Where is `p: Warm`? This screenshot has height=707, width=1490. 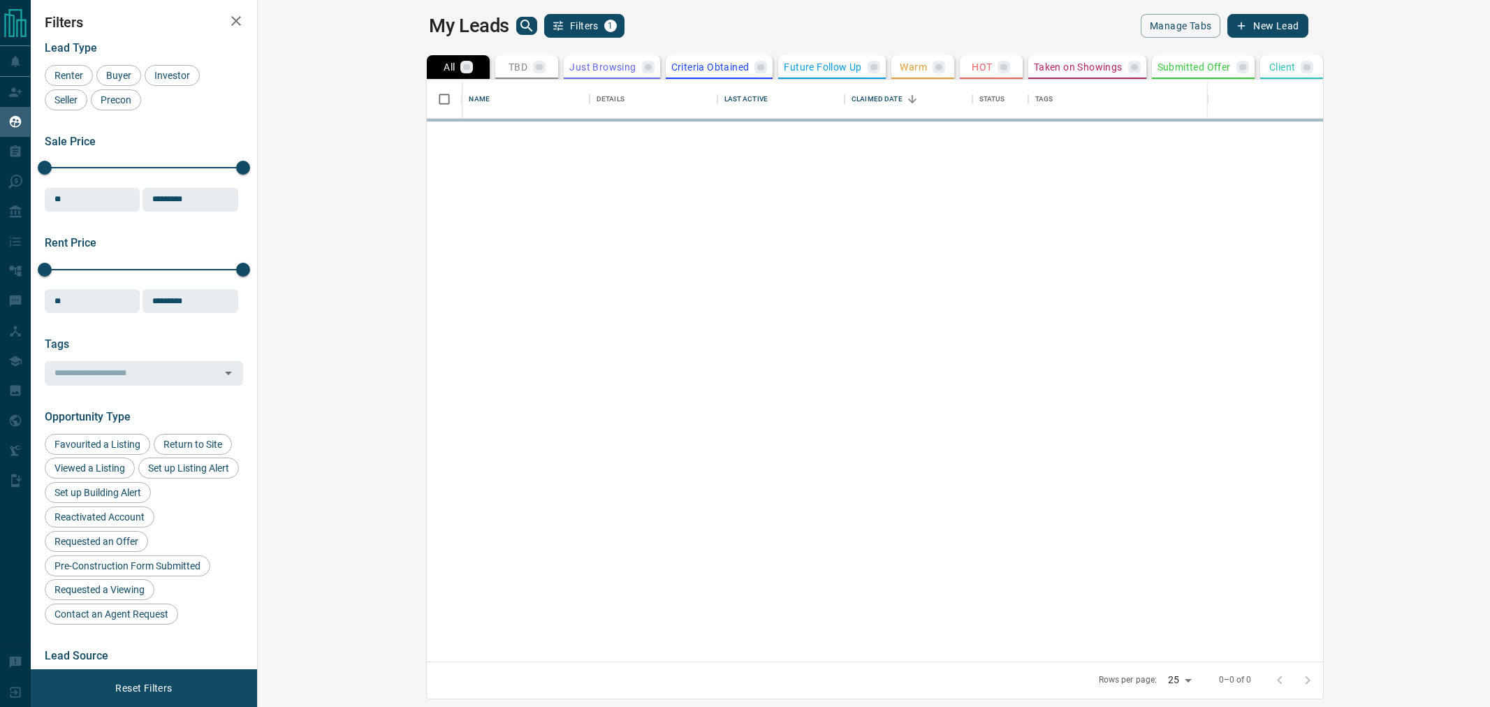 p: Warm is located at coordinates (913, 67).